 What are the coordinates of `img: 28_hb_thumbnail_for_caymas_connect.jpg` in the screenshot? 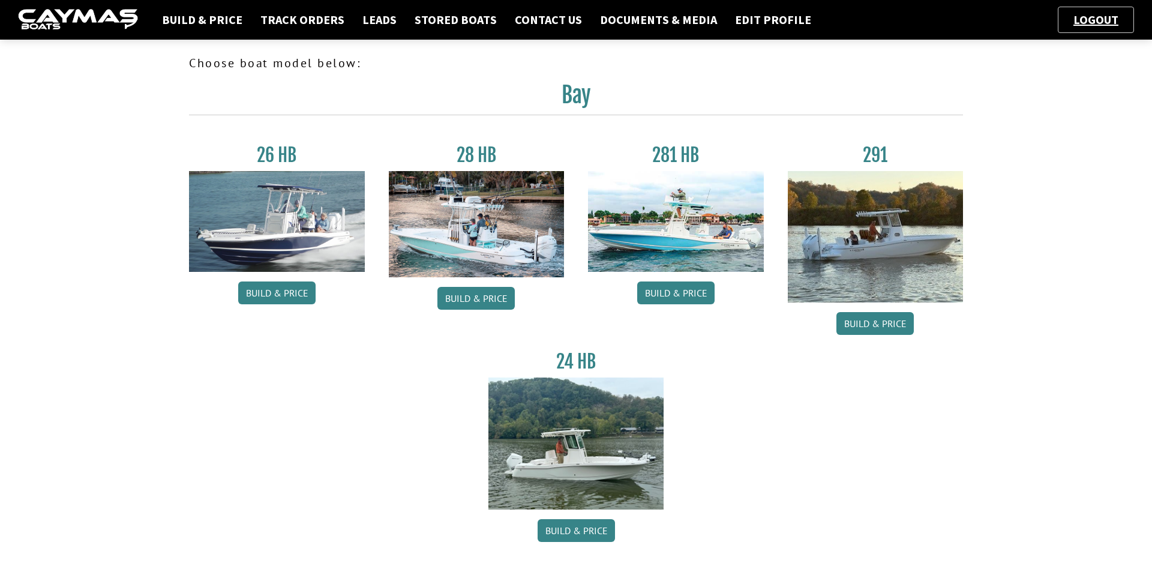 It's located at (476, 224).